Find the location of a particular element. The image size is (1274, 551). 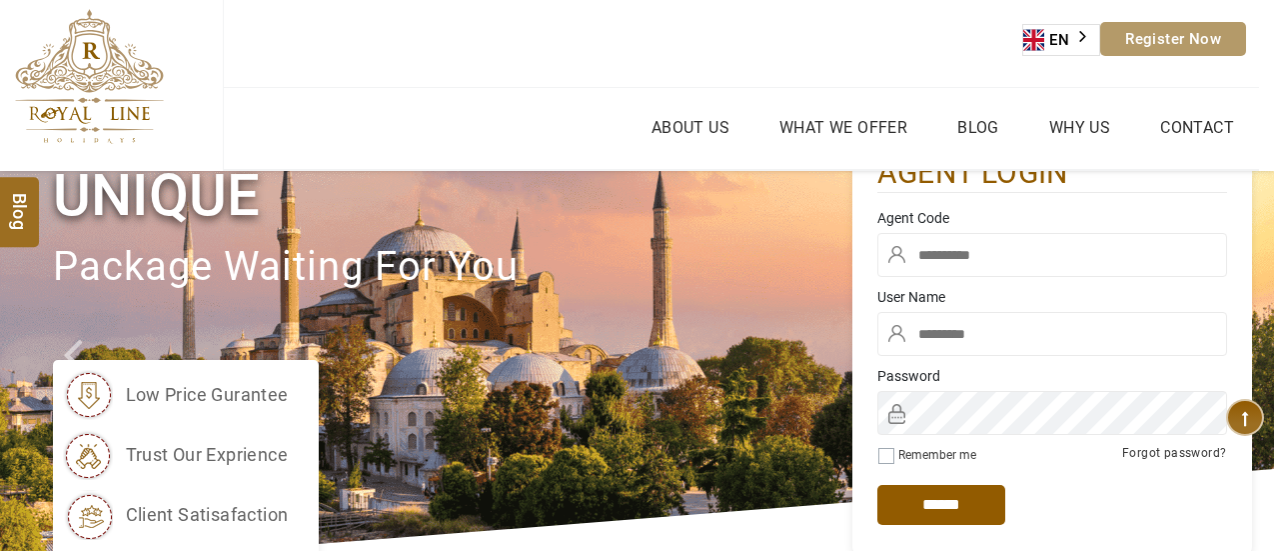

a: About Us is located at coordinates (691, 127).